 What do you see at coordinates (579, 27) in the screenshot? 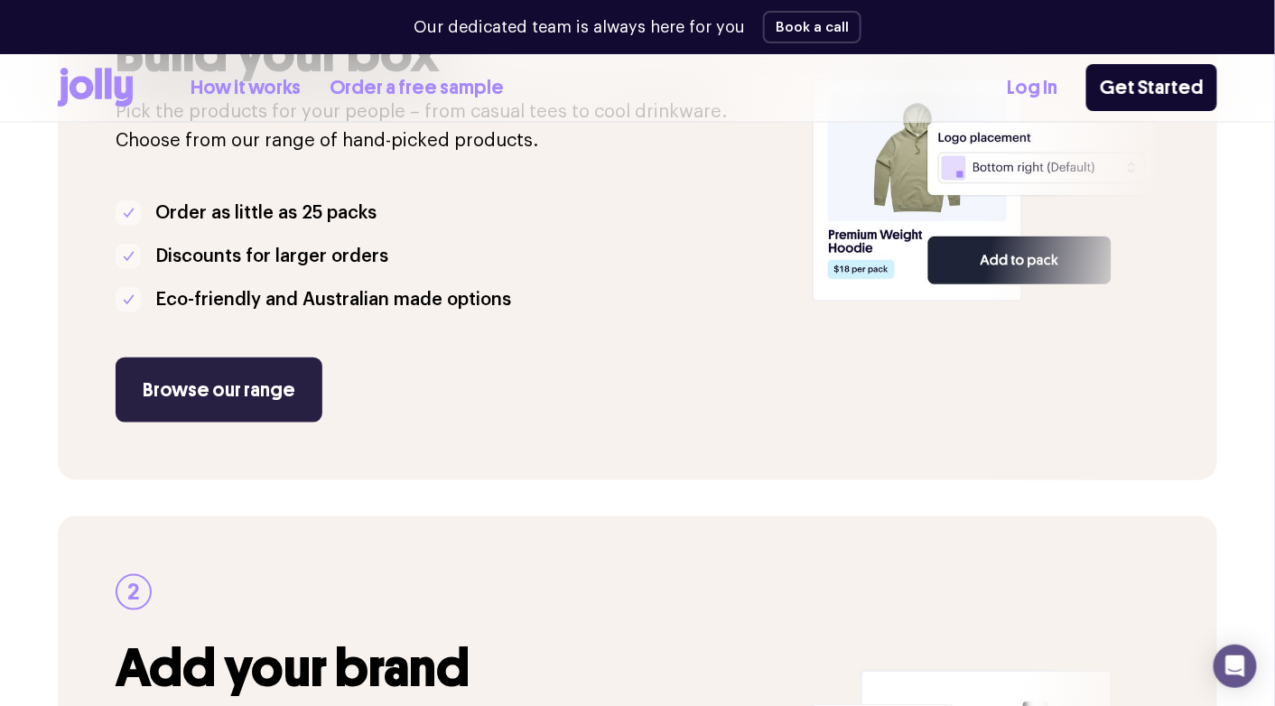
I see `p: Our dedicated team is always here for you` at bounding box center [579, 27].